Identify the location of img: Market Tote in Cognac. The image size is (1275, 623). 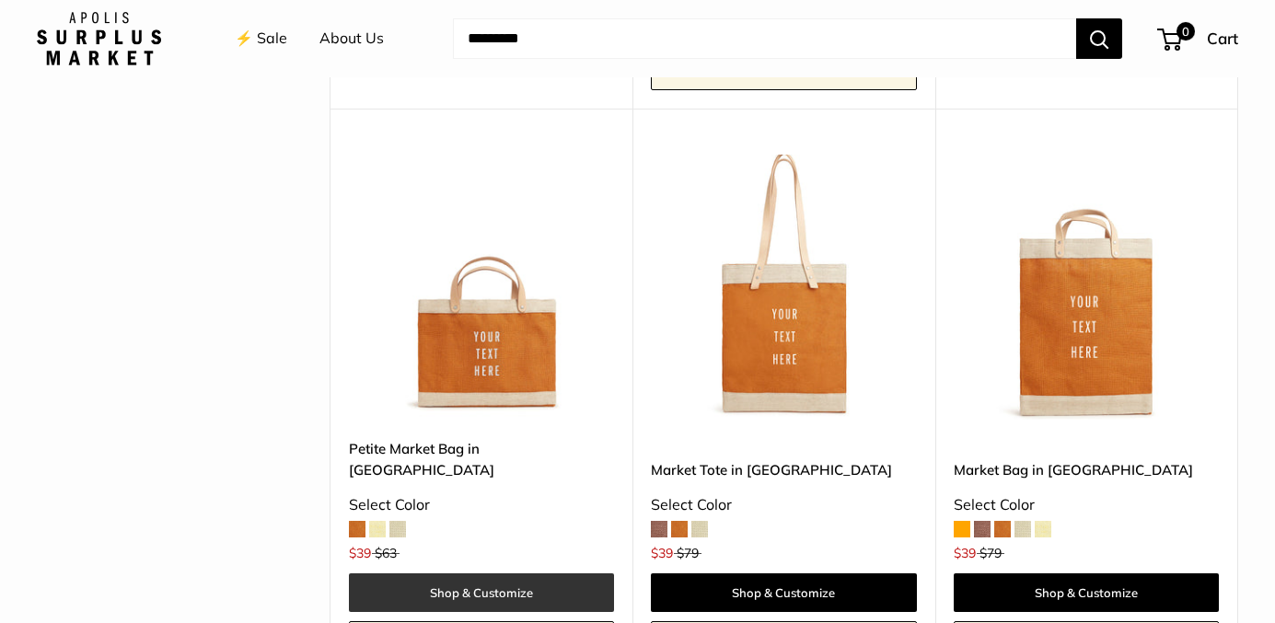
(784, 287).